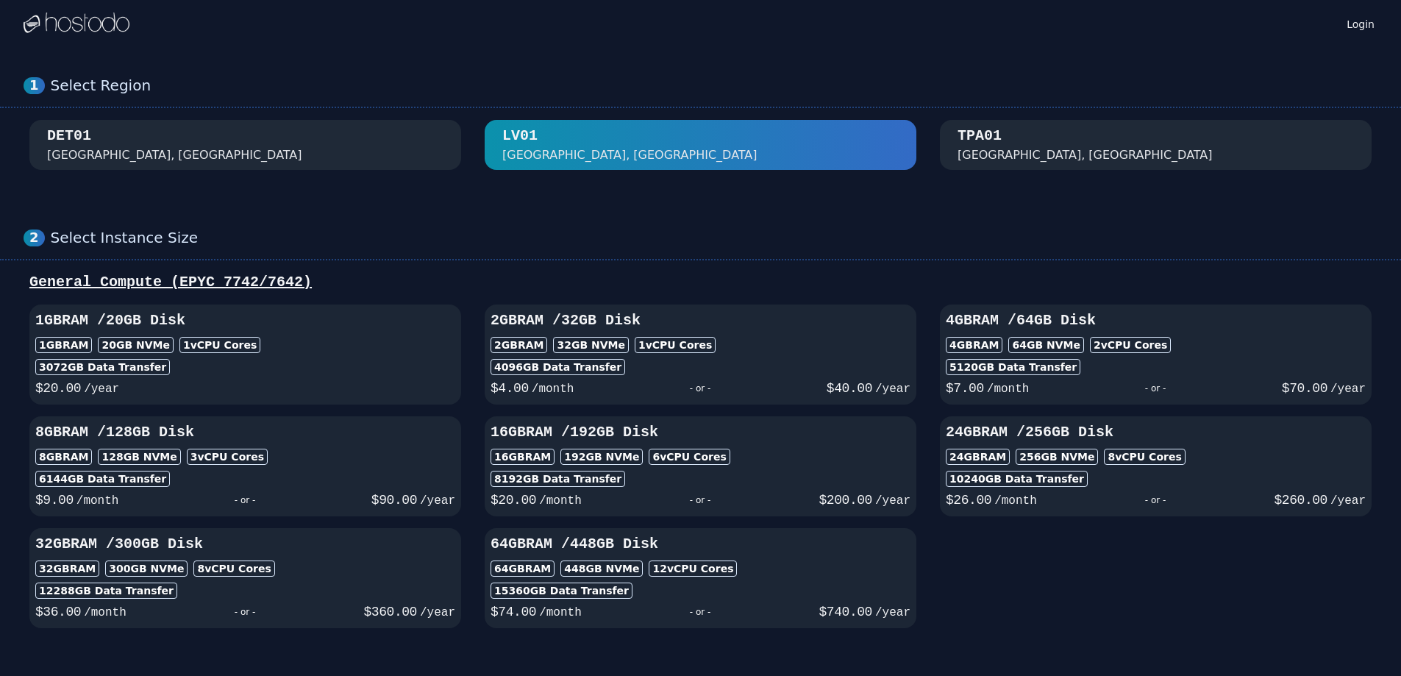 The image size is (1401, 676). Describe the element at coordinates (63, 345) in the screenshot. I see `div: 1GB RAM` at that location.